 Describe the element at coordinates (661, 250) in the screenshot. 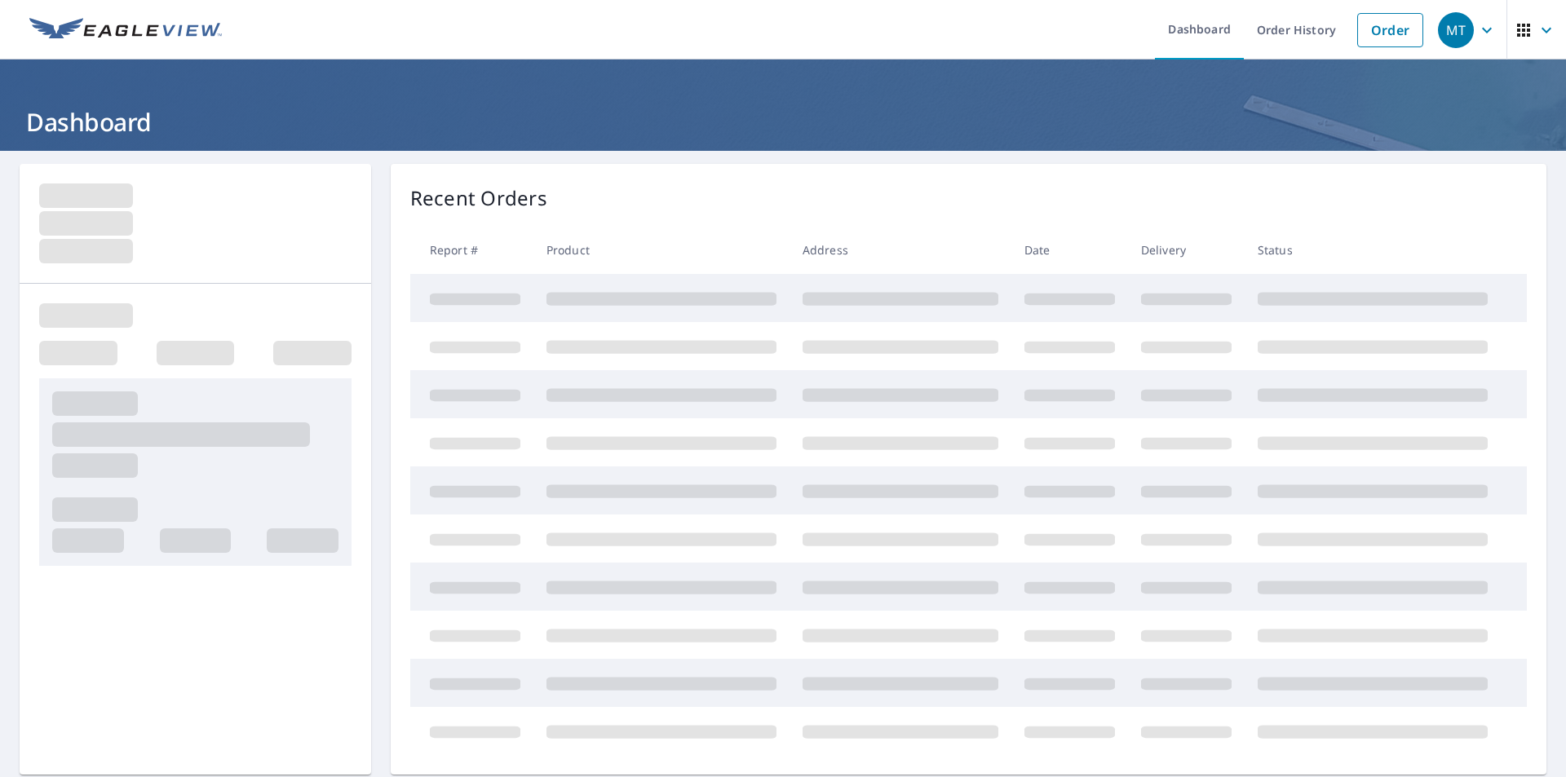

I see `th: Product` at that location.